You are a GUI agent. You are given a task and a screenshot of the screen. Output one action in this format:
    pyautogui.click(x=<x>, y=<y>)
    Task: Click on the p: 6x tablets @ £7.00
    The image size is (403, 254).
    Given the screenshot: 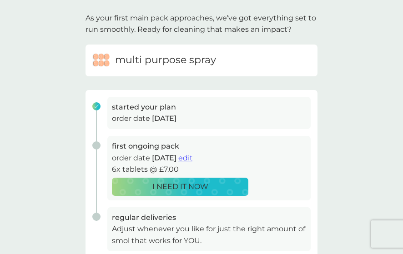 What is the action you would take?
    pyautogui.click(x=209, y=170)
    